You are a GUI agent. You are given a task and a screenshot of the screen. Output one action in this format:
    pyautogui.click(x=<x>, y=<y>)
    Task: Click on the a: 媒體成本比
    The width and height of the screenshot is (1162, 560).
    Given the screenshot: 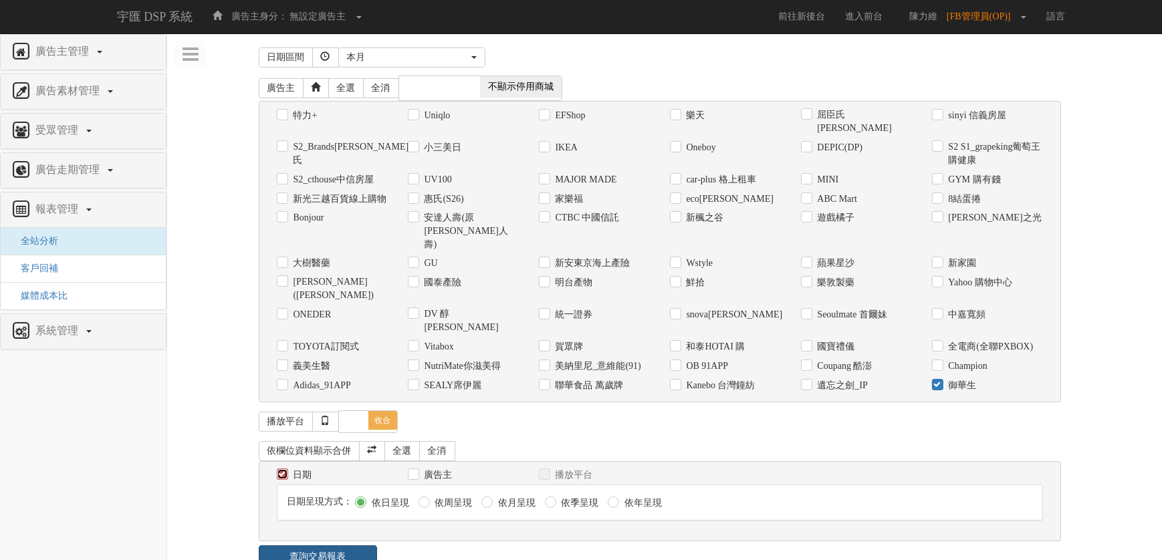 What is the action you would take?
    pyautogui.click(x=39, y=296)
    